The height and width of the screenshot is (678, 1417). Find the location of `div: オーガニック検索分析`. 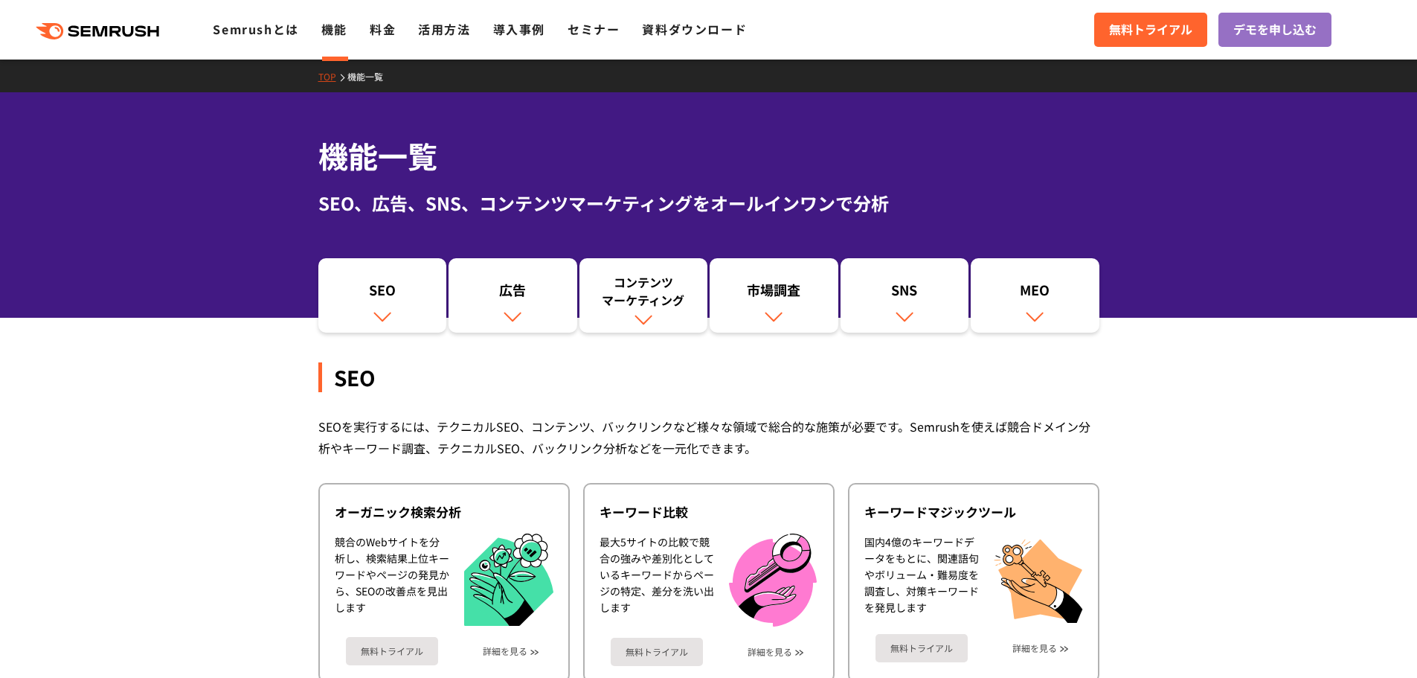

div: オーガニック検索分析 is located at coordinates (444, 512).